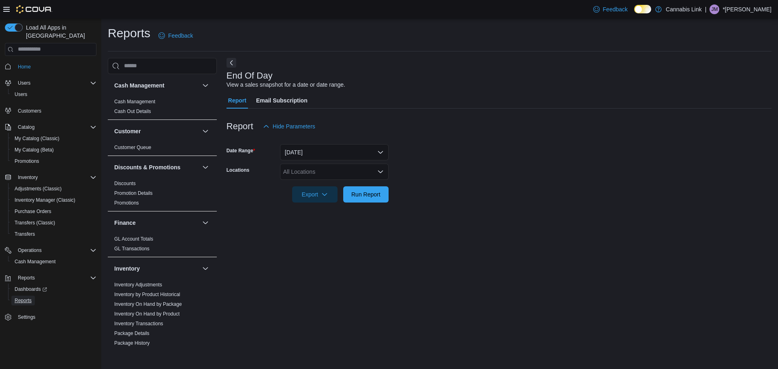 Image resolution: width=778 pixels, height=369 pixels. I want to click on span: Inventory Manager (Classic), so click(45, 200).